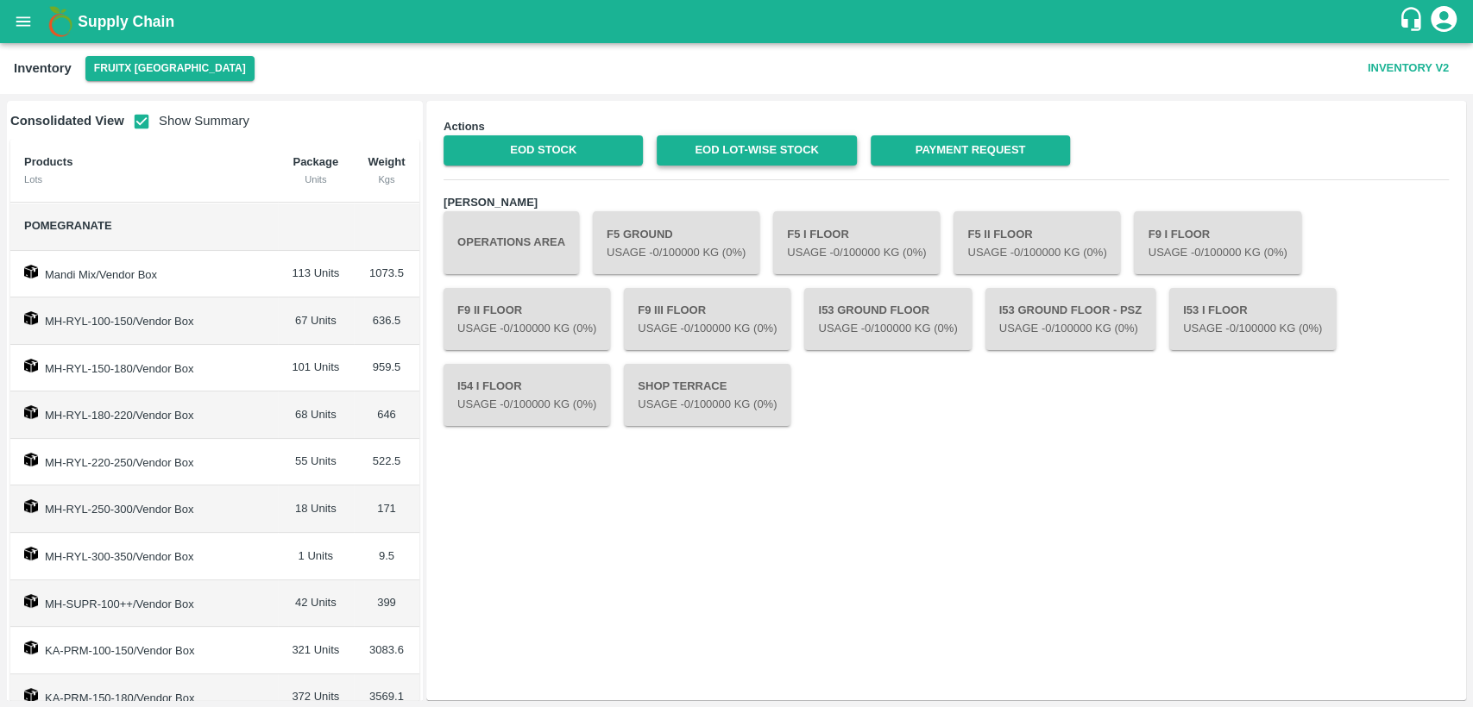 This screenshot has height=707, width=1473. Describe the element at coordinates (526, 395) in the screenshot. I see `button: I54 I FloorUsage -0/100000 Kg (0%)` at that location.